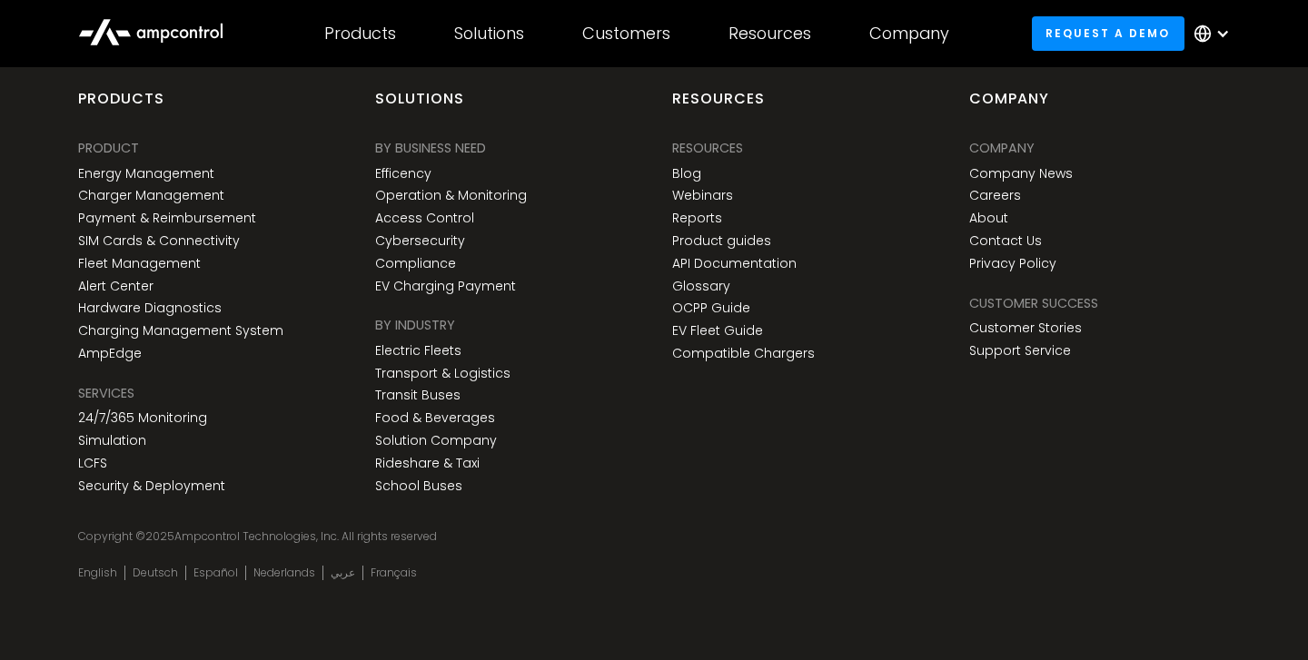  What do you see at coordinates (420, 241) in the screenshot?
I see `a: Cybersecurity` at bounding box center [420, 241].